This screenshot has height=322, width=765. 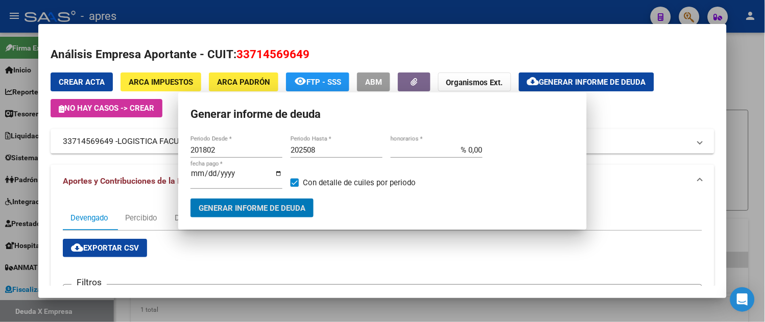 What do you see at coordinates (373, 82) in the screenshot?
I see `span: ABM` at bounding box center [373, 82].